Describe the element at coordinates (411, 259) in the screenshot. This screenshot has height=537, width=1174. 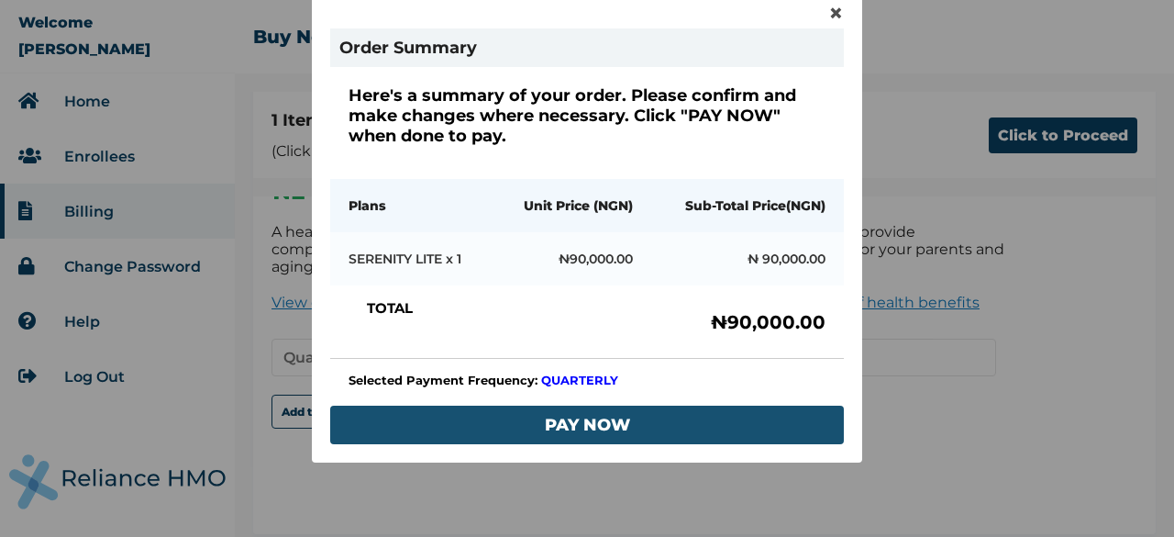
I see `td: SERENITY LITE x 1` at that location.